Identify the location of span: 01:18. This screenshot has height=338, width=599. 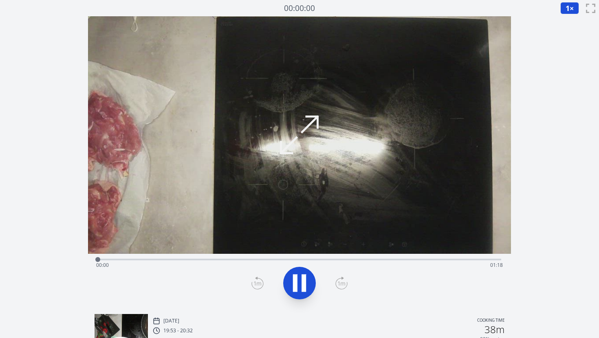
(496, 265).